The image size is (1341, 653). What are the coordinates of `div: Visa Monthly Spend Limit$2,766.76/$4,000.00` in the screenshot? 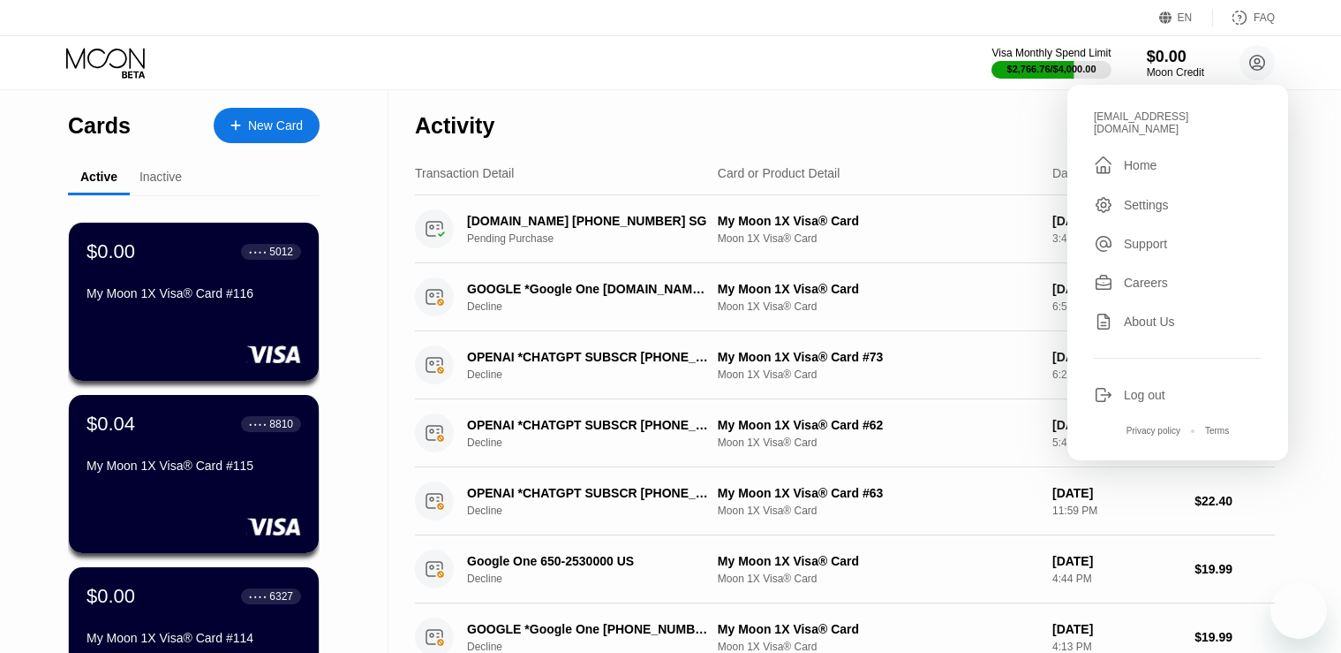 It's located at (1051, 63).